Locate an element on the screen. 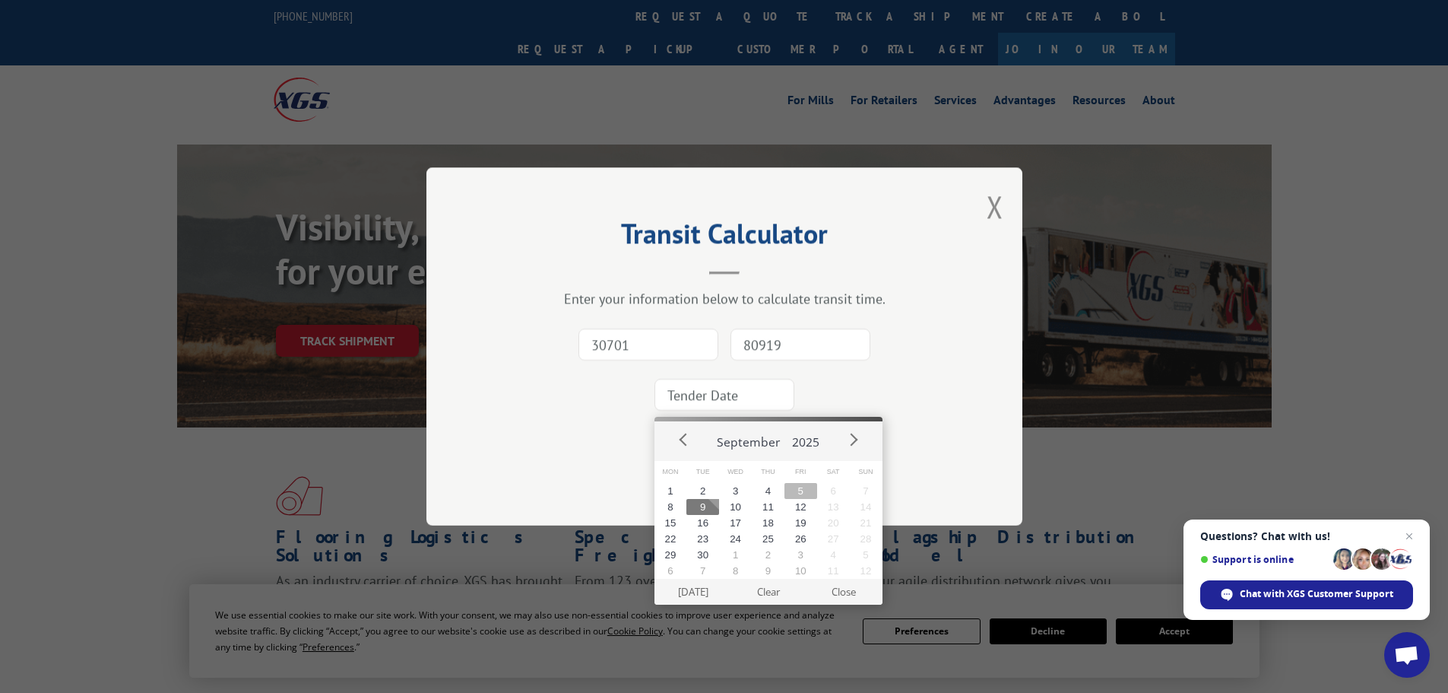 The height and width of the screenshot is (693, 1448). span: Tue is located at coordinates (702, 471).